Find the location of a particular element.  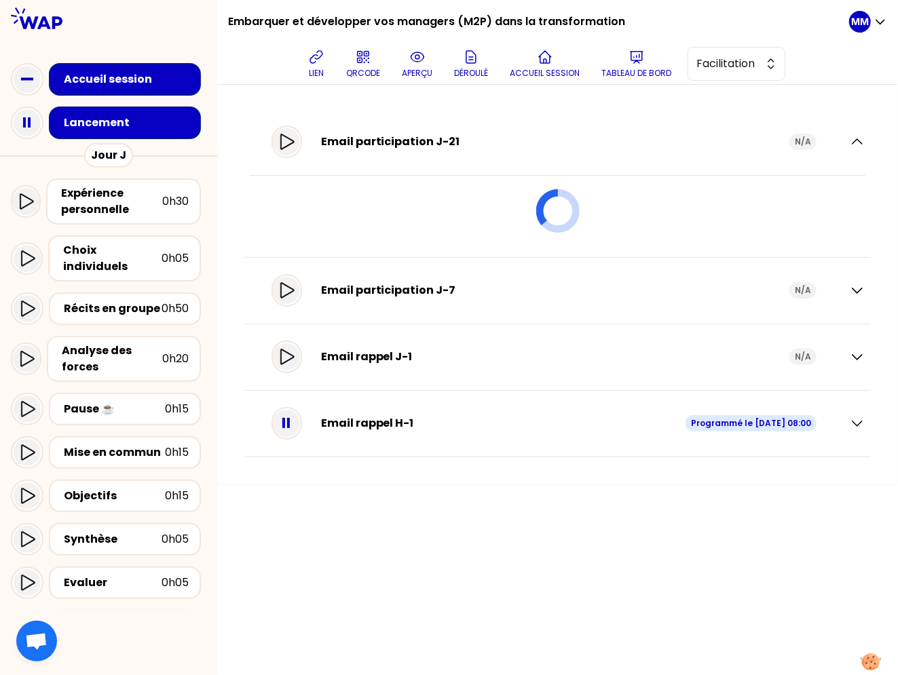

div: Jour J is located at coordinates (109, 155).